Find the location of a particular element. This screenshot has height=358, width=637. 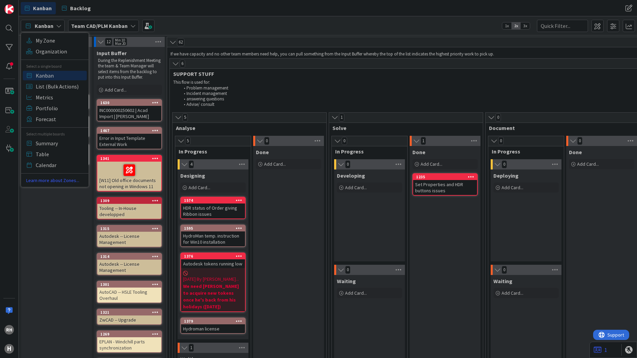

span: Developing is located at coordinates (351, 175).